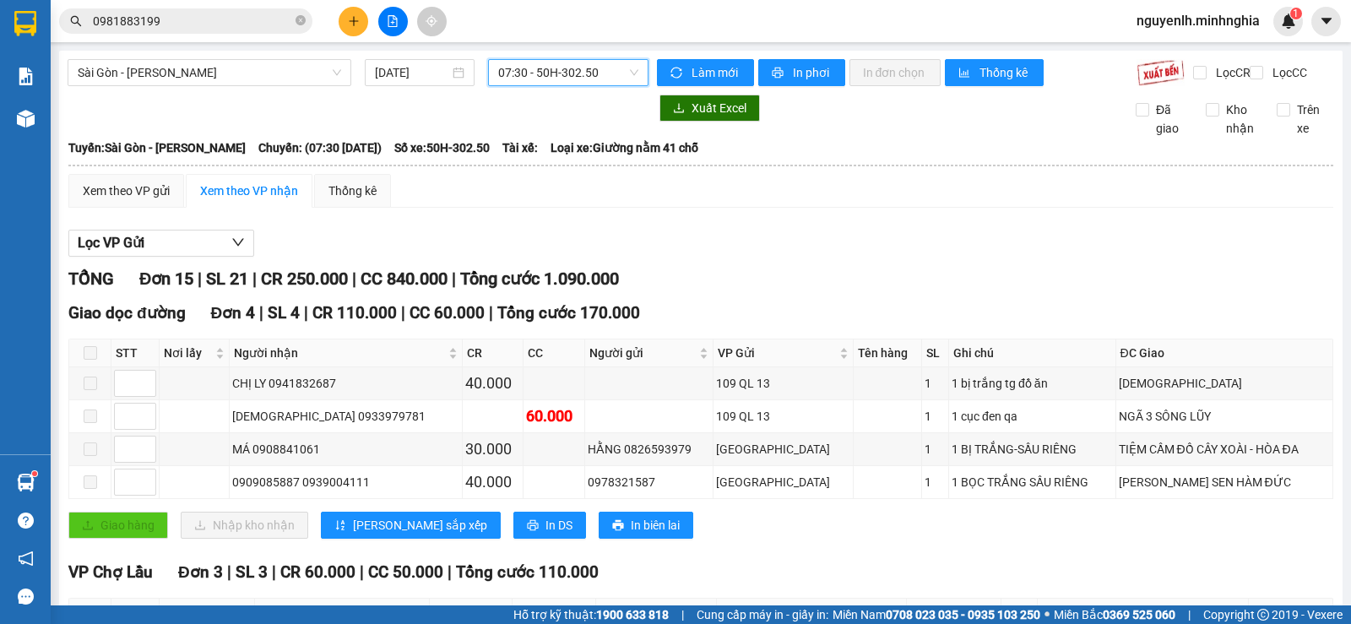 The width and height of the screenshot is (1351, 624). What do you see at coordinates (540, 279) in the screenshot?
I see `span: Tổng cước 1.090.000` at bounding box center [540, 279].